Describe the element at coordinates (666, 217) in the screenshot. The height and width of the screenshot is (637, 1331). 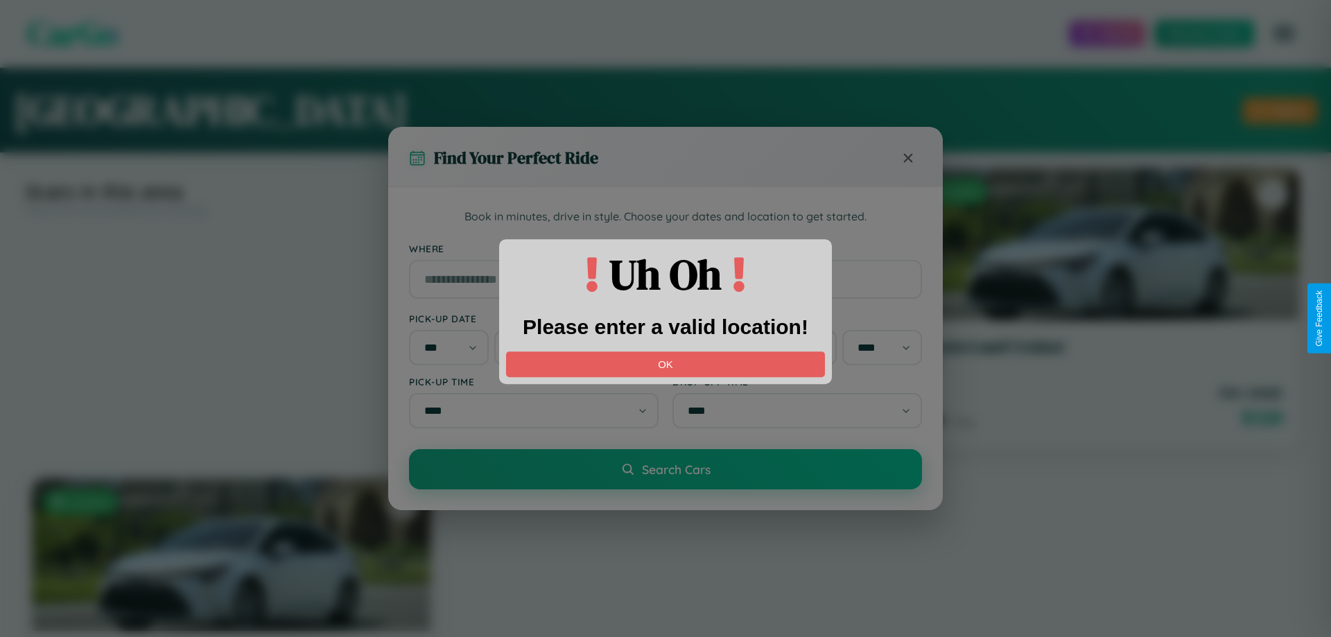
I see `p: Book in minutes, drive in style. Choose your dates and location to get started.` at that location.